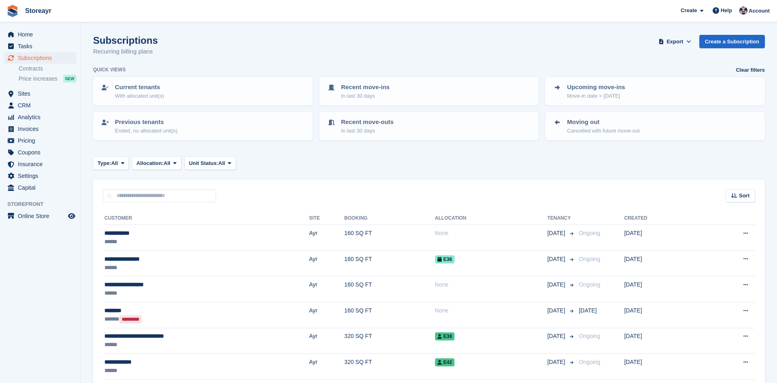 Image resolution: width=777 pixels, height=383 pixels. What do you see at coordinates (429, 126) in the screenshot?
I see `a: Recent move-outs In last 30 days` at bounding box center [429, 126].